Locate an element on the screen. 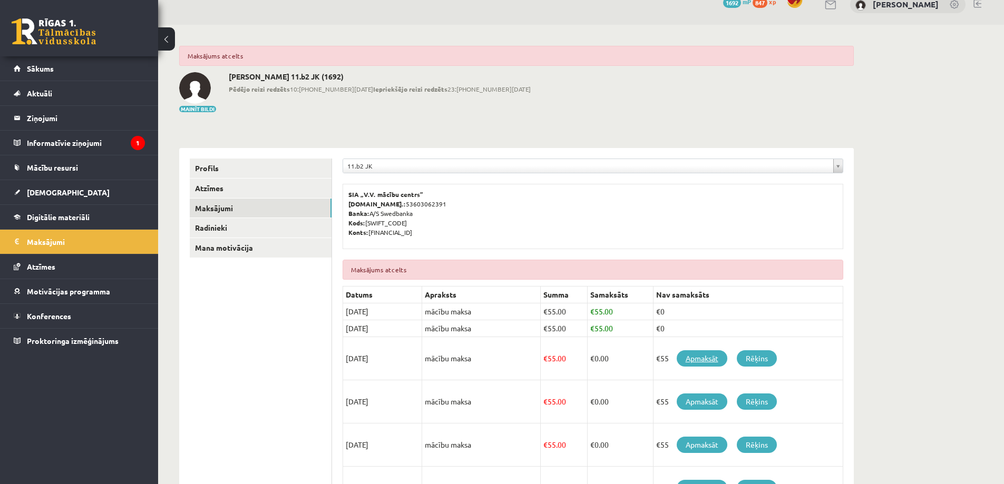 The width and height of the screenshot is (1004, 484). a: Ziņojumi is located at coordinates (79, 118).